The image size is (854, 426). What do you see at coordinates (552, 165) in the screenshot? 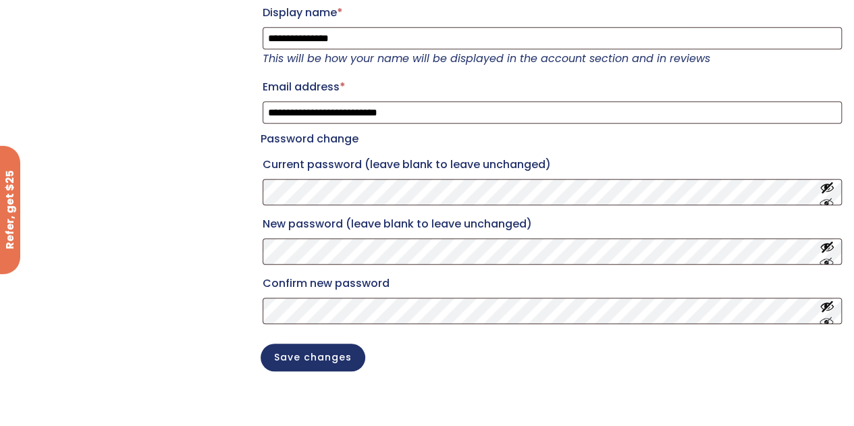
I see `label: Current password (leave blank to leave unchanged)` at bounding box center [552, 165].